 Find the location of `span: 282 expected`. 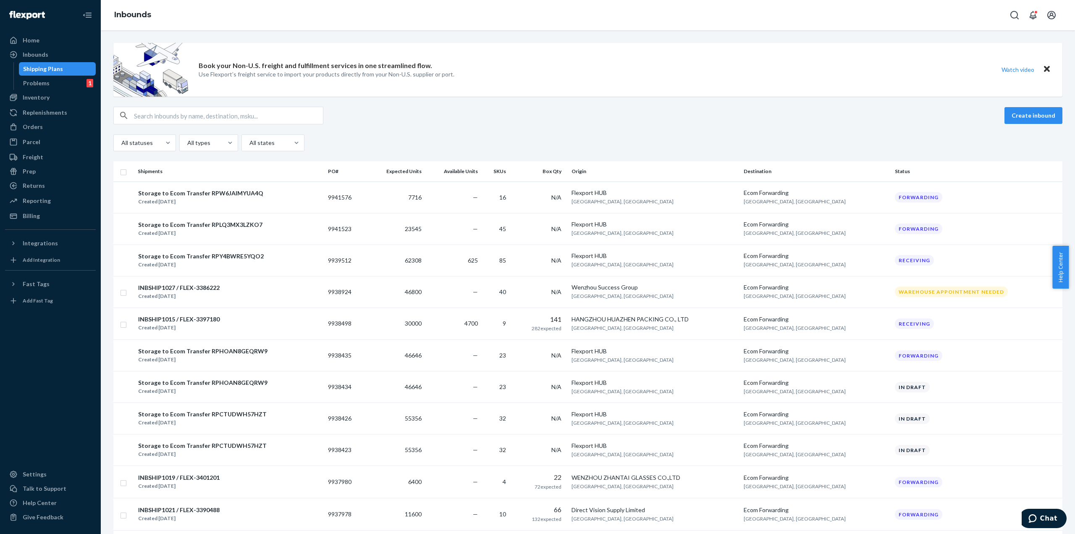

span: 282 expected is located at coordinates (547, 328).